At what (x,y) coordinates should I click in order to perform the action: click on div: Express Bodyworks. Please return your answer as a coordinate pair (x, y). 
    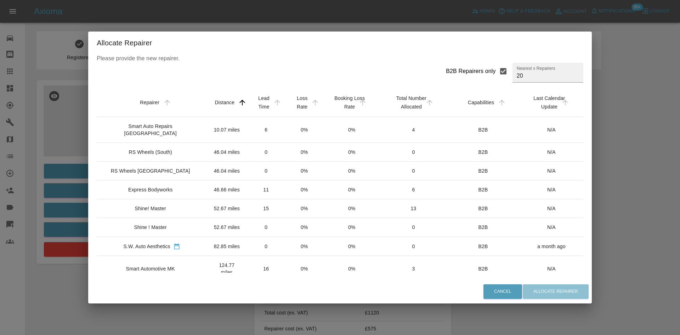
    Looking at the image, I should click on (150, 190).